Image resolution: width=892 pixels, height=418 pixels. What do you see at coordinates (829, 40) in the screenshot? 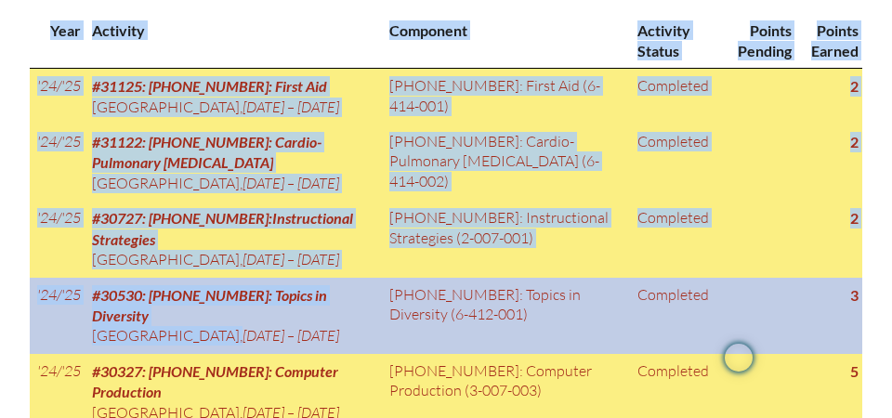
I see `th: Points Earned` at bounding box center [829, 40].